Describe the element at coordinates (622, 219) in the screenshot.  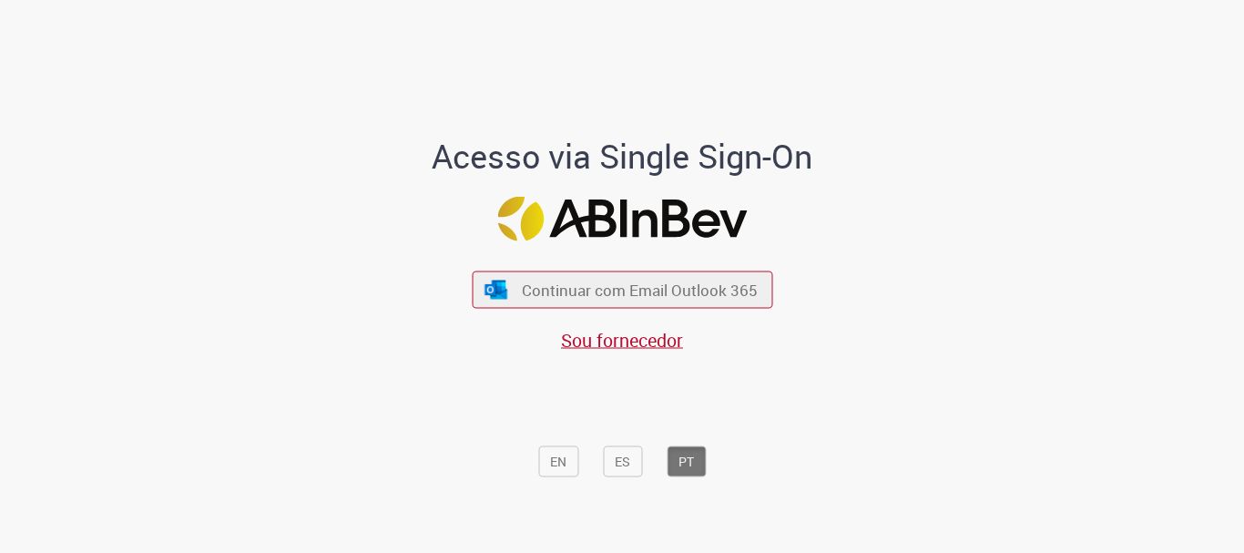
I see `img: Logo ABInBev` at that location.